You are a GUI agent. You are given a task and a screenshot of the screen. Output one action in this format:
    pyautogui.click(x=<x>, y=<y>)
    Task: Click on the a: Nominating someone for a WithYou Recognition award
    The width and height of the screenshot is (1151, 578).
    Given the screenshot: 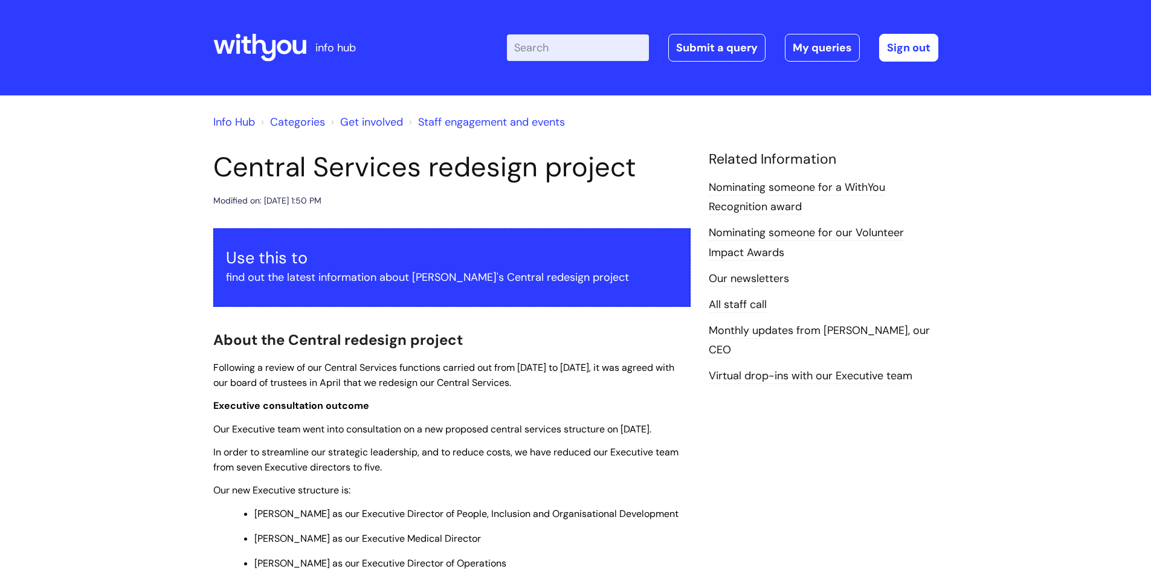 What is the action you would take?
    pyautogui.click(x=797, y=197)
    